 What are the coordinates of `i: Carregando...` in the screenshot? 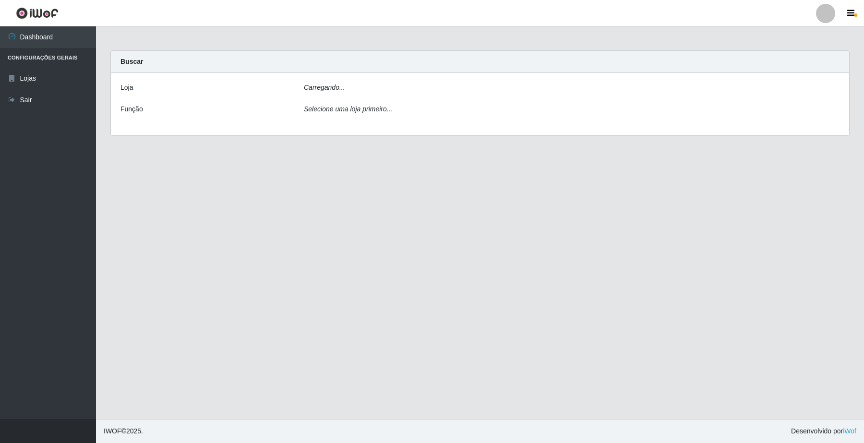 It's located at (325, 87).